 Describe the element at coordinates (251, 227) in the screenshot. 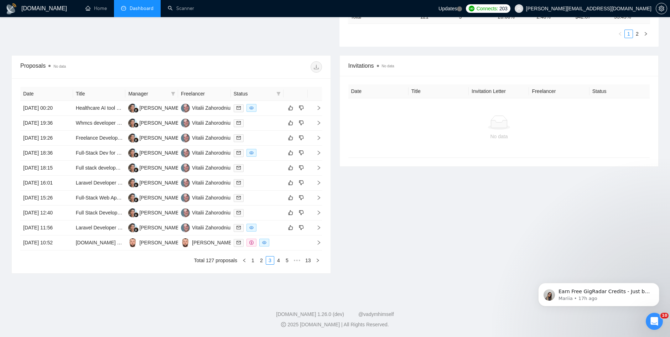

I see `span: eye` at that location.